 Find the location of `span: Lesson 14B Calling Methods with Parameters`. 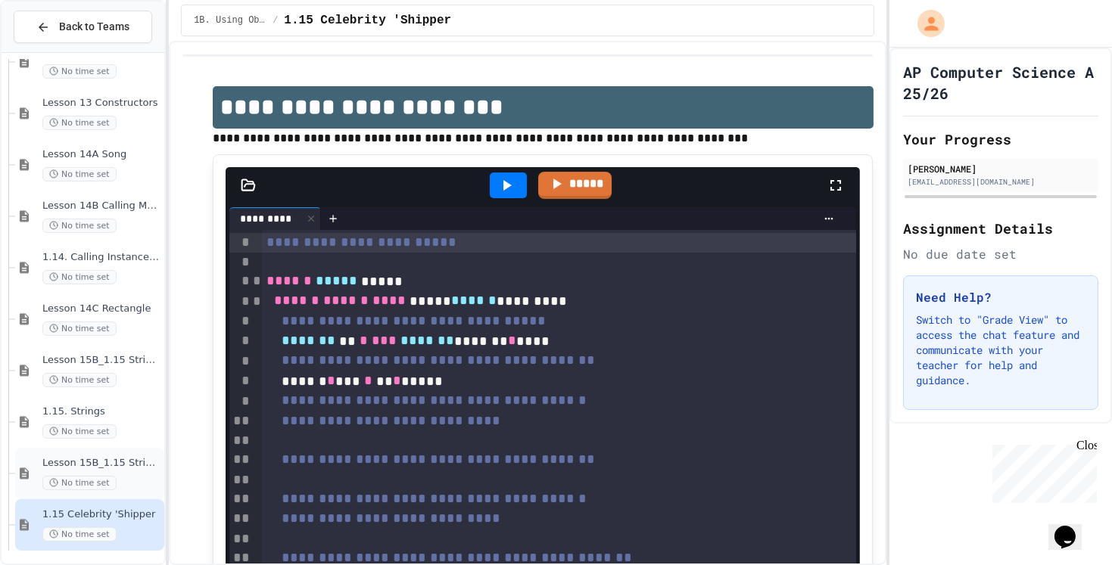

span: Lesson 14B Calling Methods with Parameters is located at coordinates (101, 206).